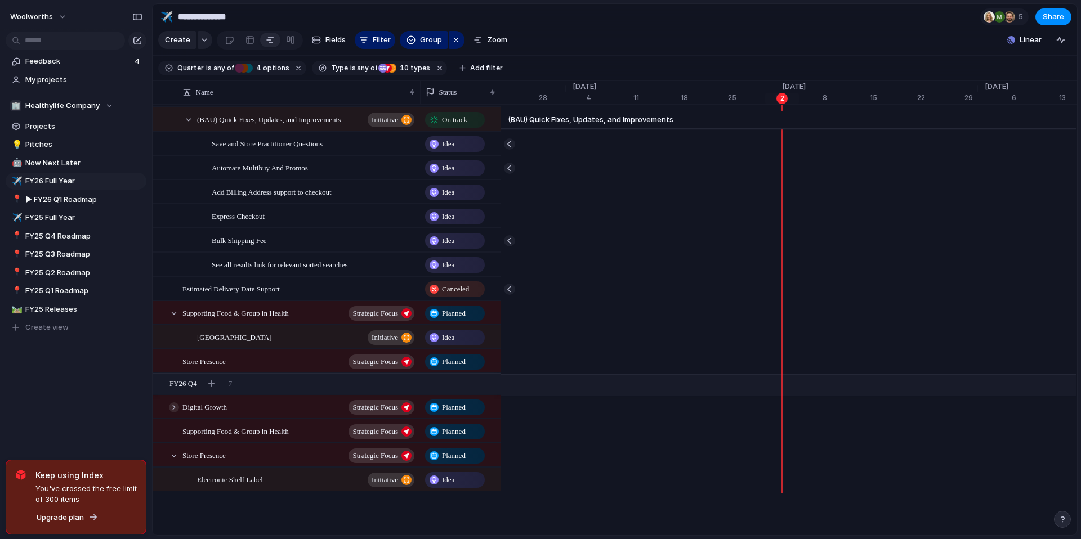 The width and height of the screenshot is (1081, 539). I want to click on span: FY25 Q2 Roadmap, so click(84, 273).